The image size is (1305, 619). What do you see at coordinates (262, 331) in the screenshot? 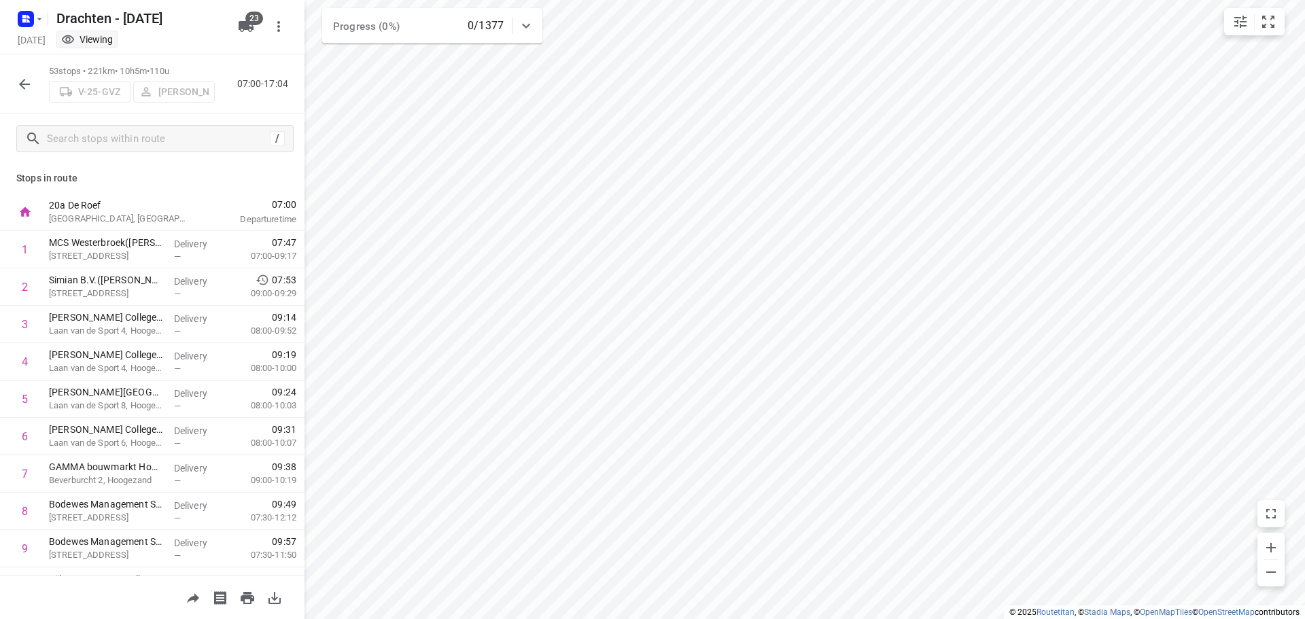
I see `p: 08:00-09:52` at bounding box center [262, 331].